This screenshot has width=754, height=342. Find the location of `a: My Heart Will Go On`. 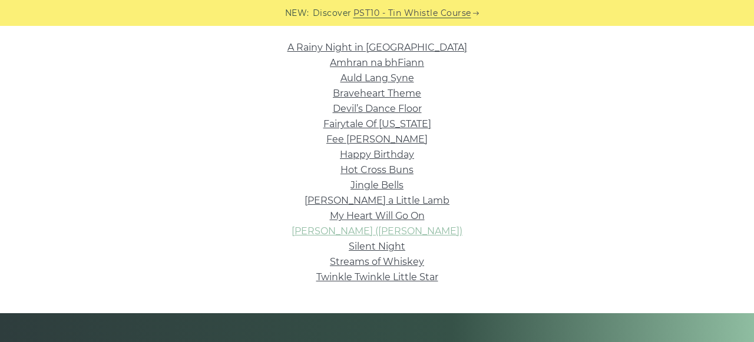

a: My Heart Will Go On is located at coordinates (377, 216).